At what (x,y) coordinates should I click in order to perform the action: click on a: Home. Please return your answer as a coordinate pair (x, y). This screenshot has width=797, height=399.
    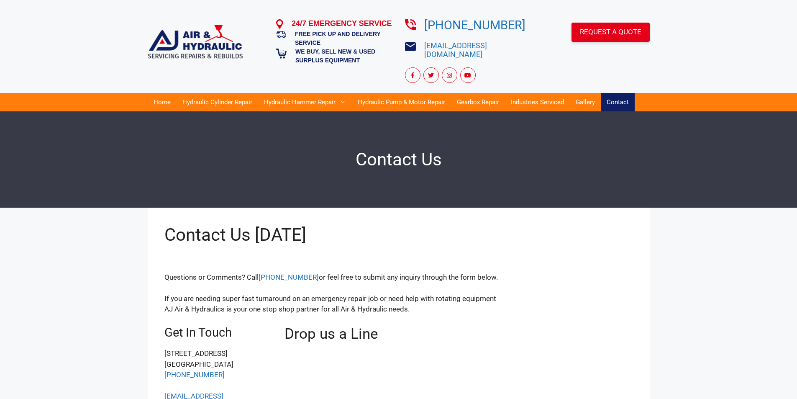
    Looking at the image, I should click on (162, 102).